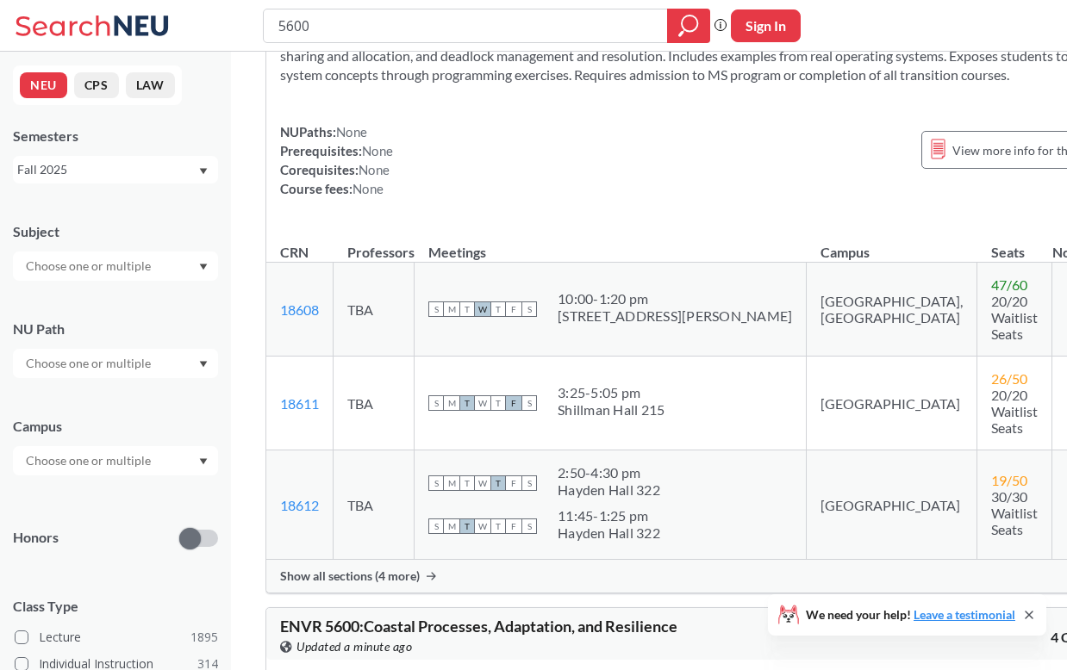  I want to click on span: Class Type, so click(115, 607).